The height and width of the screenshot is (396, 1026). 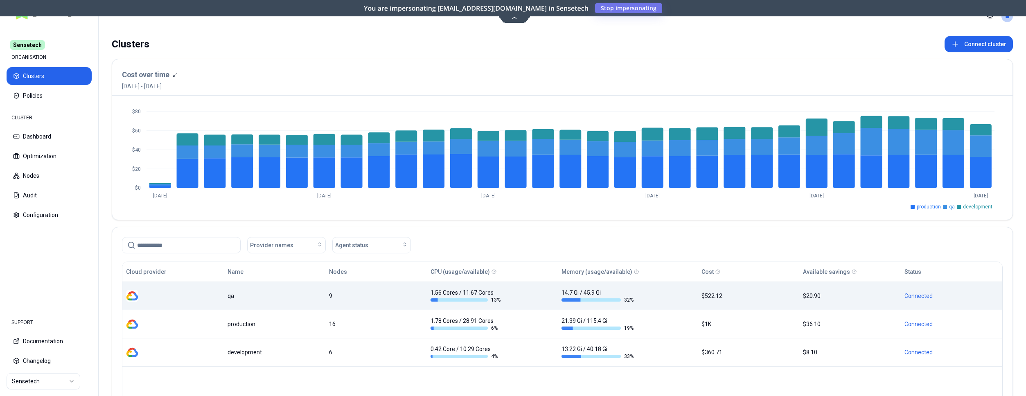 What do you see at coordinates (597, 353) in the screenshot?
I see `div: 13.22 Gi / 40.18 Gi` at bounding box center [597, 353].